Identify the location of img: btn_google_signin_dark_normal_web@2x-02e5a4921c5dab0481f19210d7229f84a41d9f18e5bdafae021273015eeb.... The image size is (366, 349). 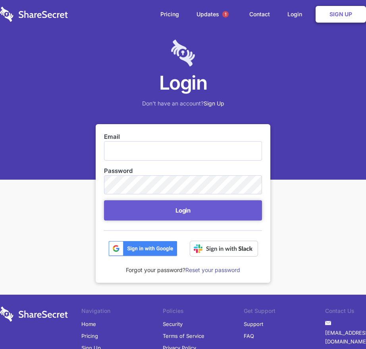
(143, 249).